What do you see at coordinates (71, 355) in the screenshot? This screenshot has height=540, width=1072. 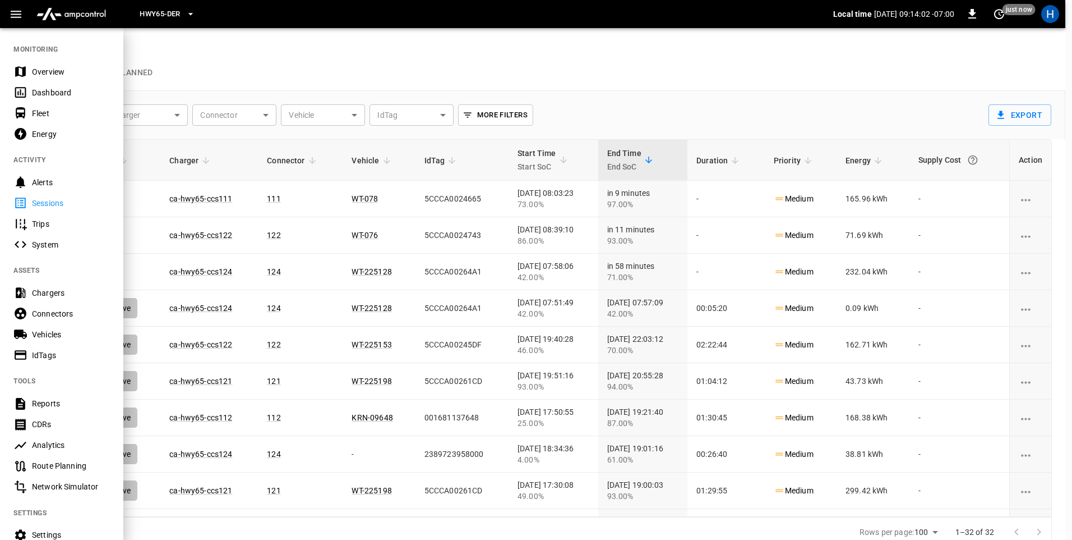 I see `div: IdTags` at bounding box center [71, 355].